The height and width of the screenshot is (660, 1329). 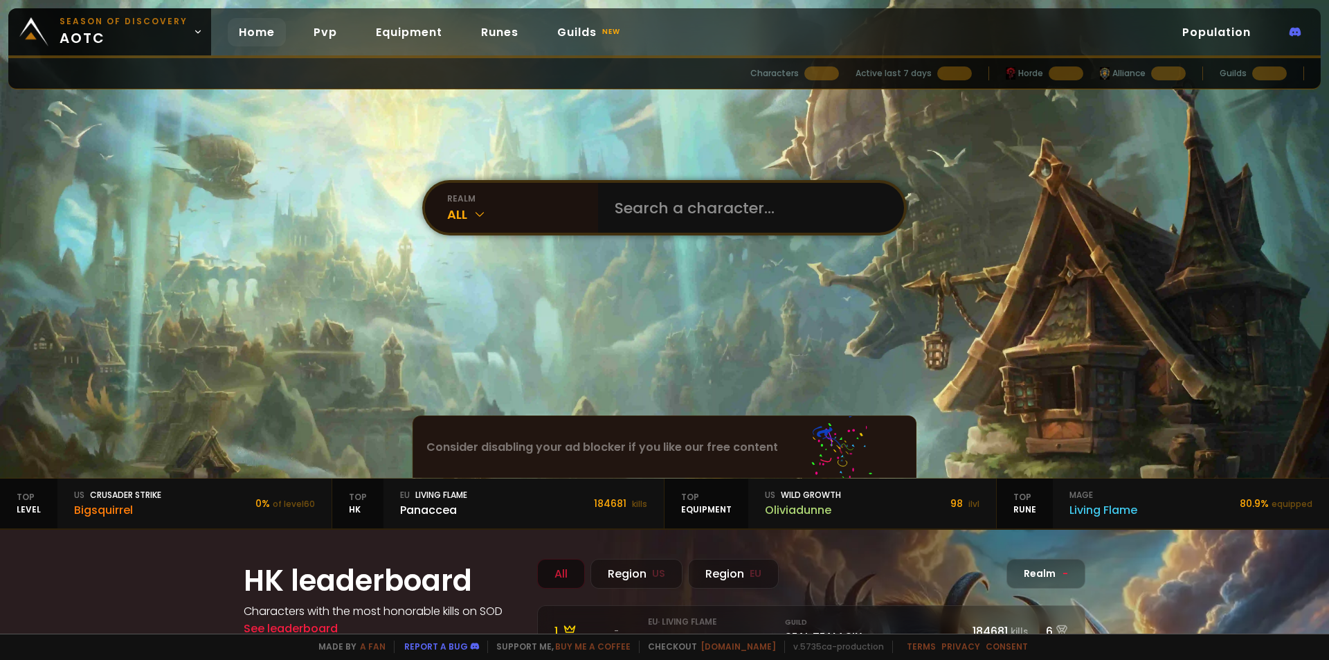 What do you see at coordinates (500, 32) in the screenshot?
I see `a: Runes` at bounding box center [500, 32].